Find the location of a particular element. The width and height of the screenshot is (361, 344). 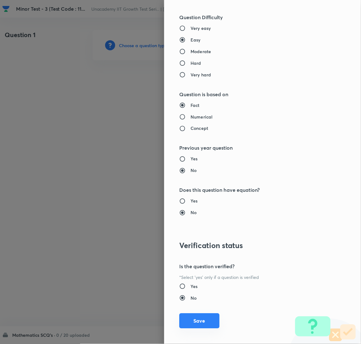

h5: Is the question verified? is located at coordinates (252, 266).